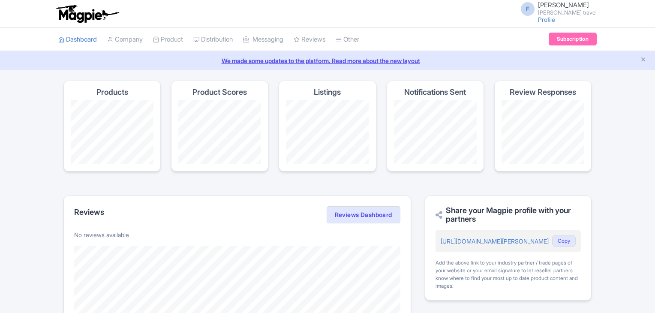 This screenshot has height=313, width=655. What do you see at coordinates (347, 39) in the screenshot?
I see `a: Other` at bounding box center [347, 39].